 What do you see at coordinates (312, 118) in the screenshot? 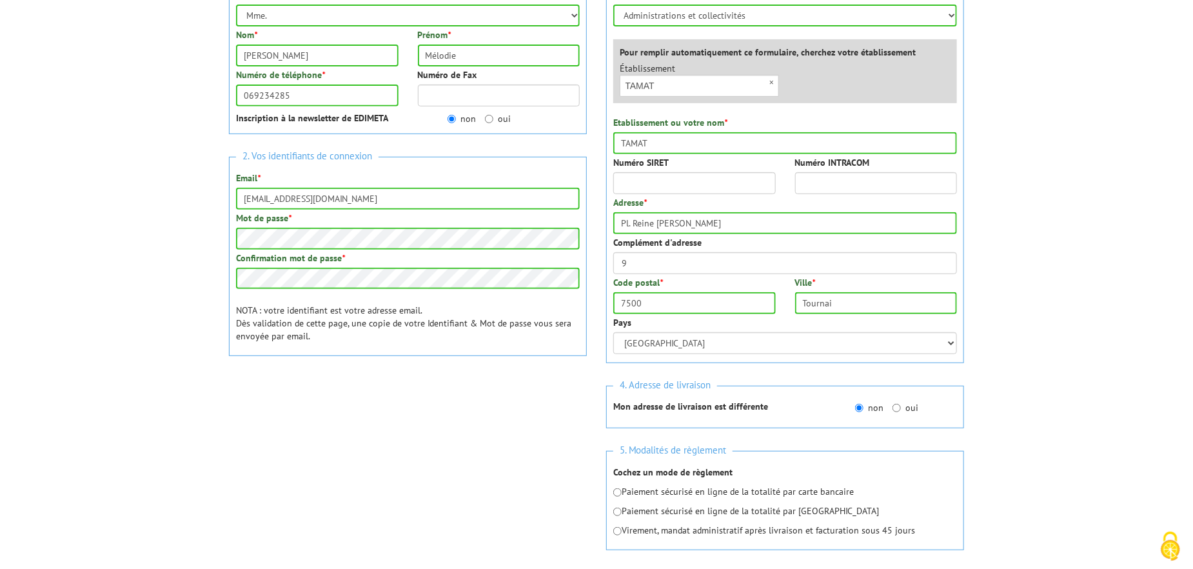
I see `strong: Inscription à la newsletter de EDIMETA` at bounding box center [312, 118].